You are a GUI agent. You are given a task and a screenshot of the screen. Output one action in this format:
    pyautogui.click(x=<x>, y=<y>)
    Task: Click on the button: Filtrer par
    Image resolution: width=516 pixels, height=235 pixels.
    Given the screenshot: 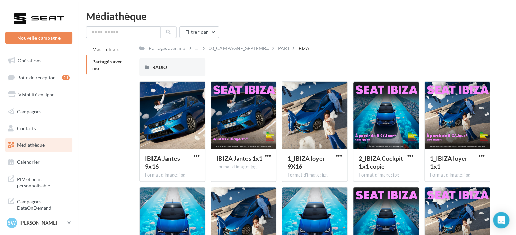 What is the action you would take?
    pyautogui.click(x=199, y=32)
    